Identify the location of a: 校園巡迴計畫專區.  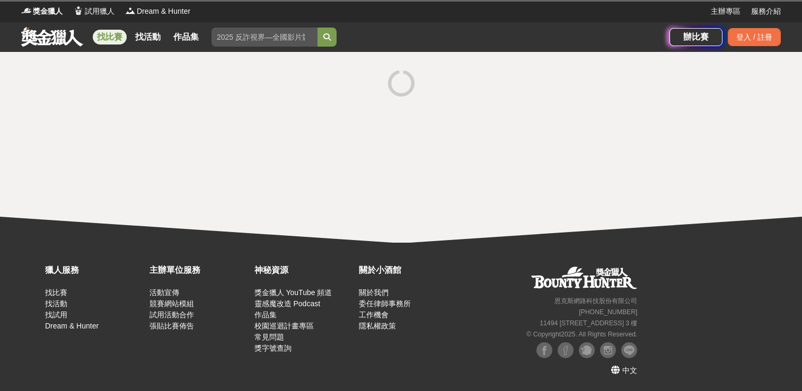
(284, 326).